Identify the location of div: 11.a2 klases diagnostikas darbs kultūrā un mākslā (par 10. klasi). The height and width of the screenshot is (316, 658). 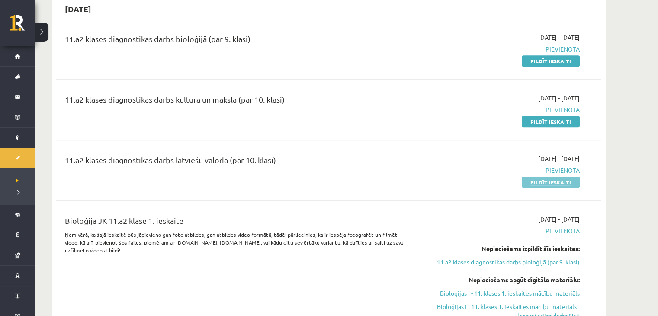
(234, 101).